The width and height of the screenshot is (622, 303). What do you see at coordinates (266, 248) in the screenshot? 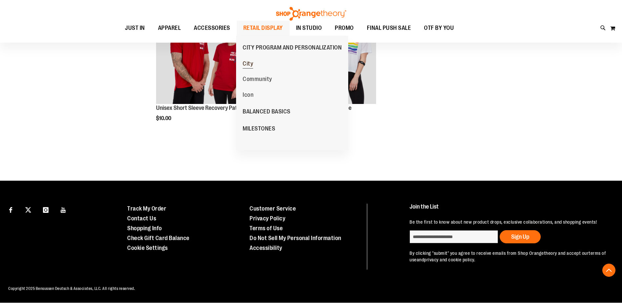
I see `a: Accessibility` at bounding box center [266, 248].